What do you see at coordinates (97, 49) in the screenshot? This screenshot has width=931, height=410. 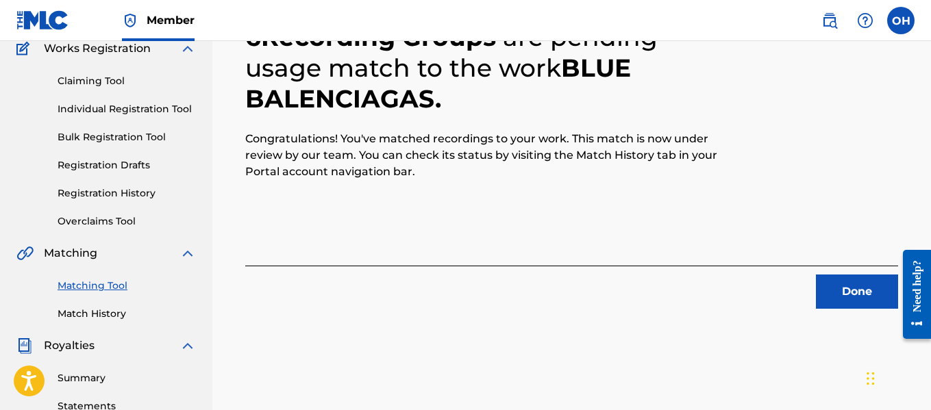 I see `span: Works Registration` at bounding box center [97, 49].